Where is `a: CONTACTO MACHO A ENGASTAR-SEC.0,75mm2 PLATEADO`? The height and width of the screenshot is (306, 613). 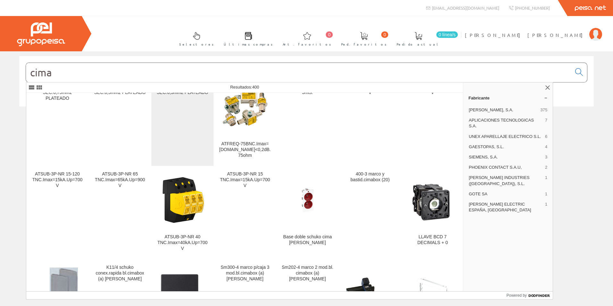 a: CONTACTO MACHO A ENGASTAR-SEC.0,75mm2 PLATEADO is located at coordinates (57, 119).